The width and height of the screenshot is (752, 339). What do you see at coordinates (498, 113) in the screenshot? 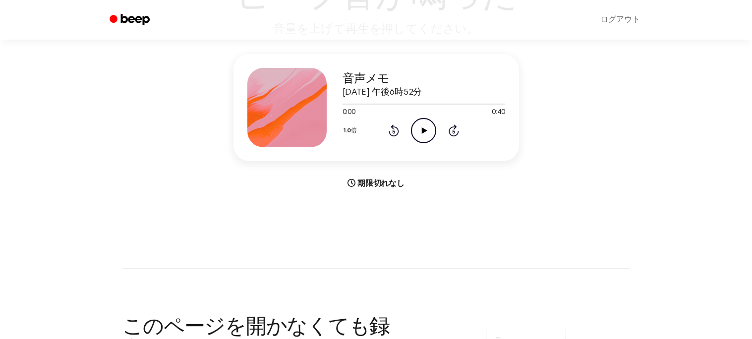
I see `font: 0:40` at bounding box center [498, 113].